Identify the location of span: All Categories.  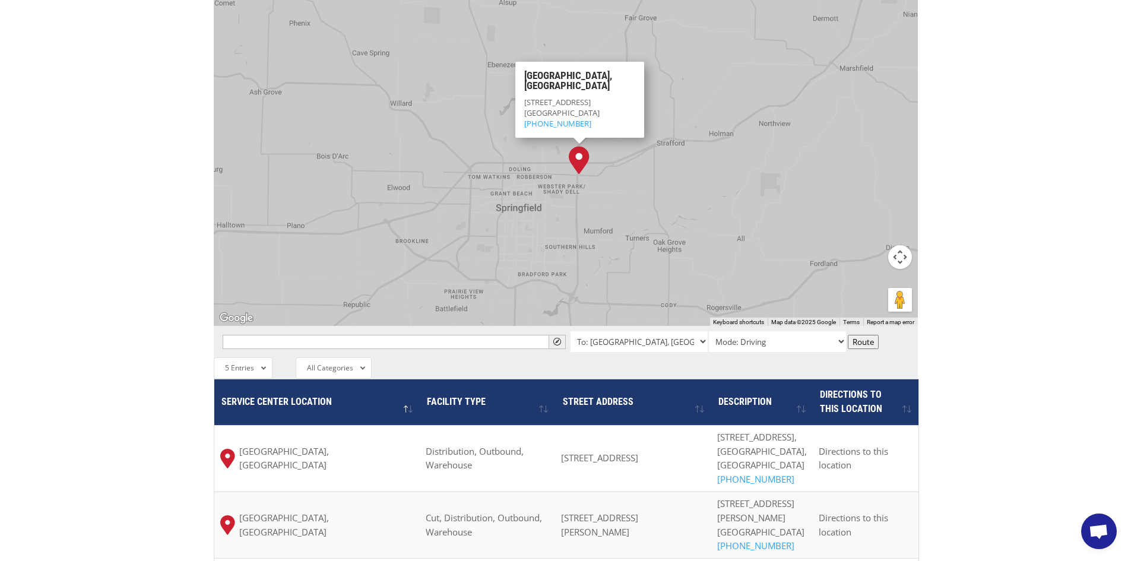
(330, 368).